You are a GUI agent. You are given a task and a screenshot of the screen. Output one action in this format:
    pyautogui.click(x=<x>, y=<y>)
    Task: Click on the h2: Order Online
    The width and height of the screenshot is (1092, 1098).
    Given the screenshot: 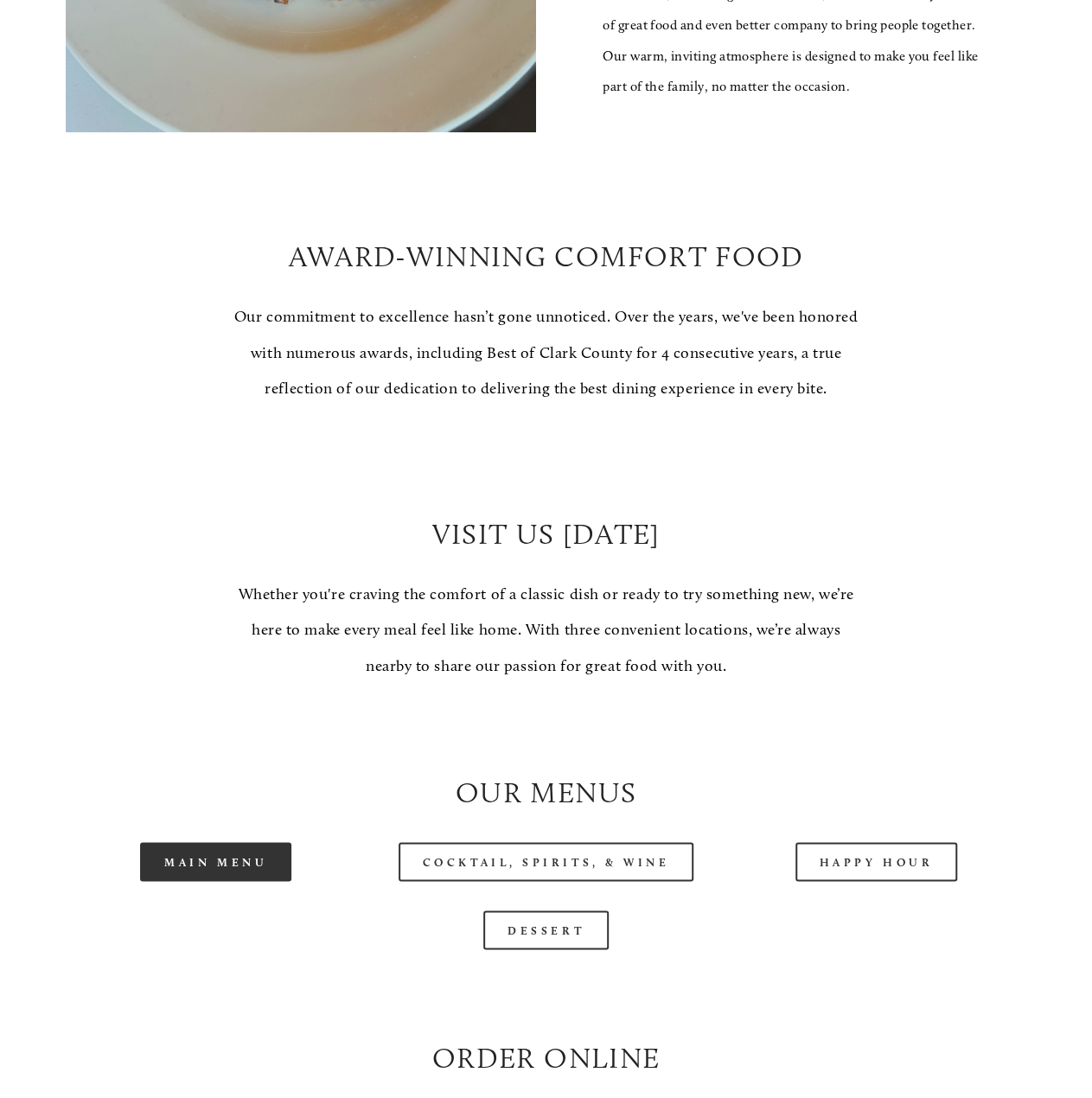 What is the action you would take?
    pyautogui.click(x=546, y=1057)
    